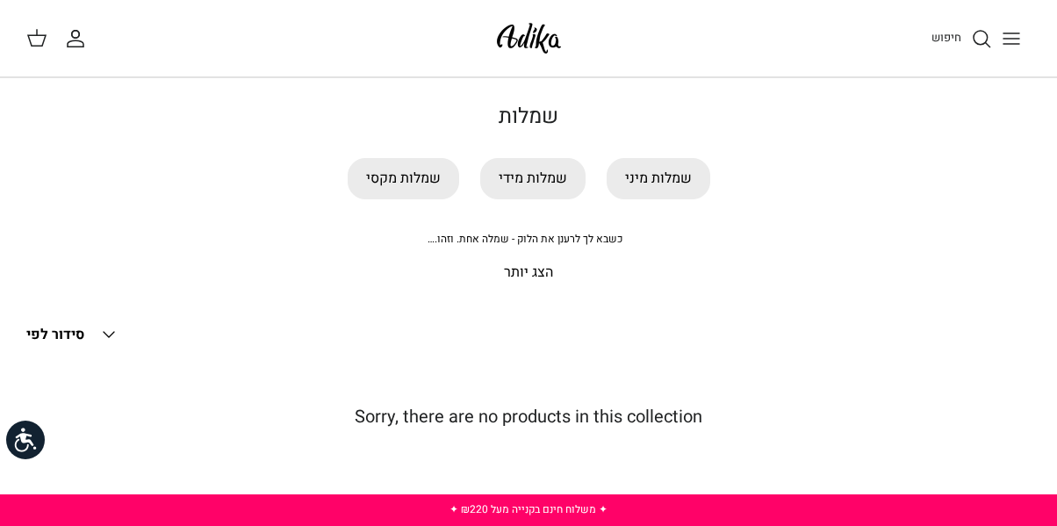 The image size is (1057, 526). What do you see at coordinates (658, 178) in the screenshot?
I see `a: שמלות מיני` at bounding box center [658, 178].